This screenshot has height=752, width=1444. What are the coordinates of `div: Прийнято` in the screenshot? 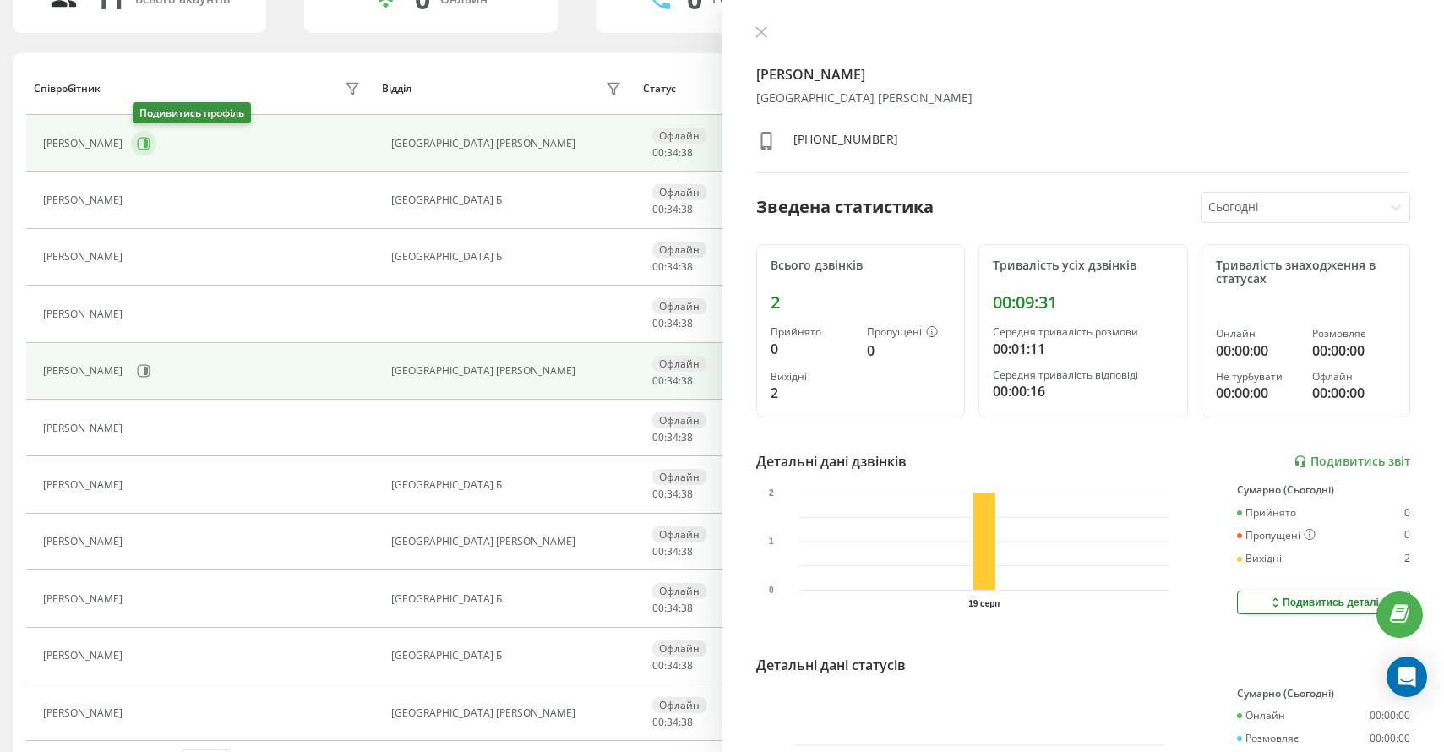 It's located at (1266, 513).